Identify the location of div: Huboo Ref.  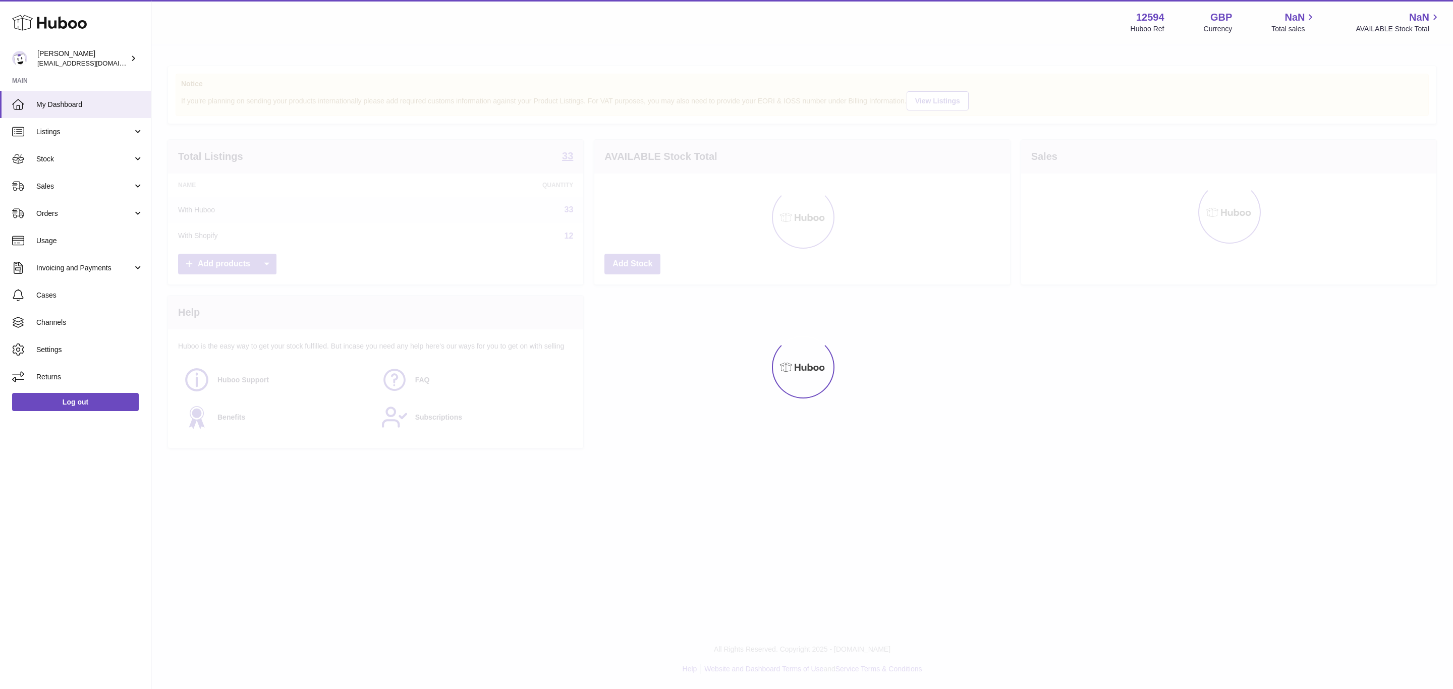
(1148, 29).